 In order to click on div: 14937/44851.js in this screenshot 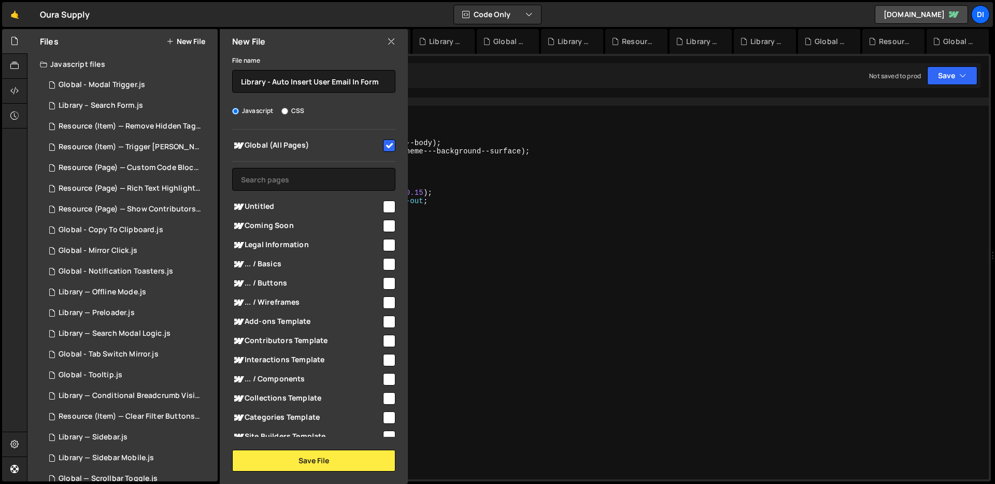, I will do `click(129, 334)`.